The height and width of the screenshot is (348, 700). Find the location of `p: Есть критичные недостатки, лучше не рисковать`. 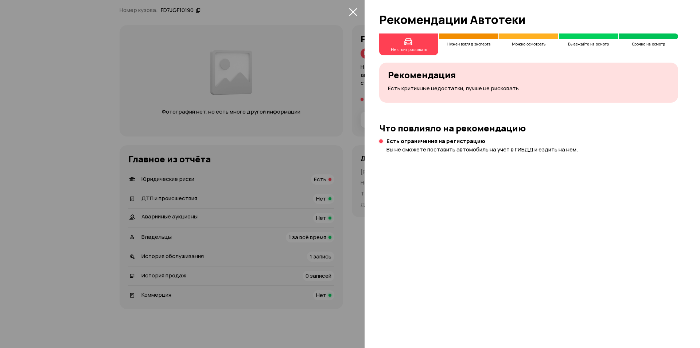

p: Есть критичные недостатки, лучше не рисковать is located at coordinates (528, 89).